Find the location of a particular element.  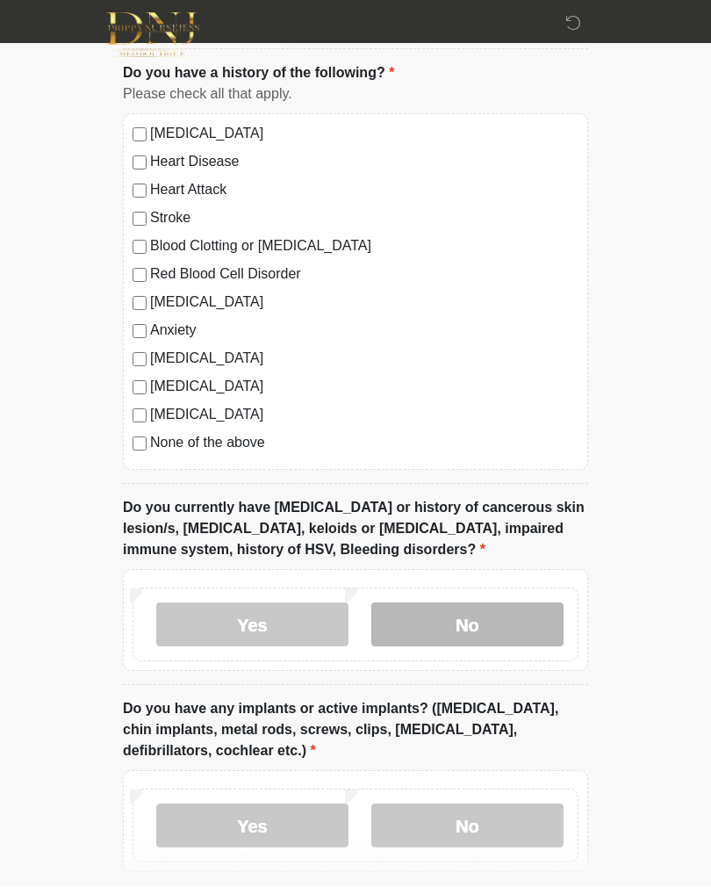

label: Stroke is located at coordinates (364, 219).